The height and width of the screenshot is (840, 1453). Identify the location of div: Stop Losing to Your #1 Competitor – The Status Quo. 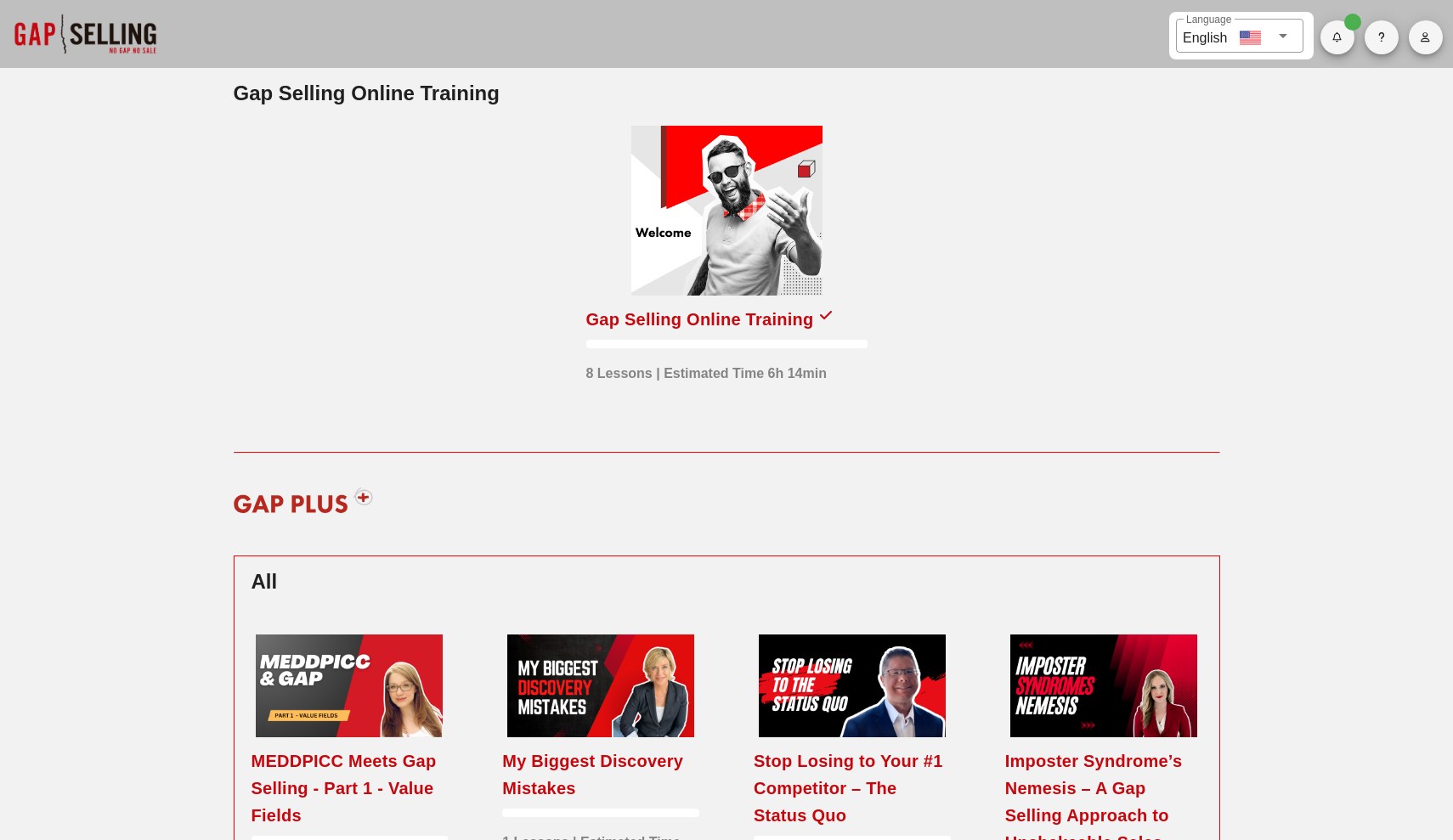
(853, 788).